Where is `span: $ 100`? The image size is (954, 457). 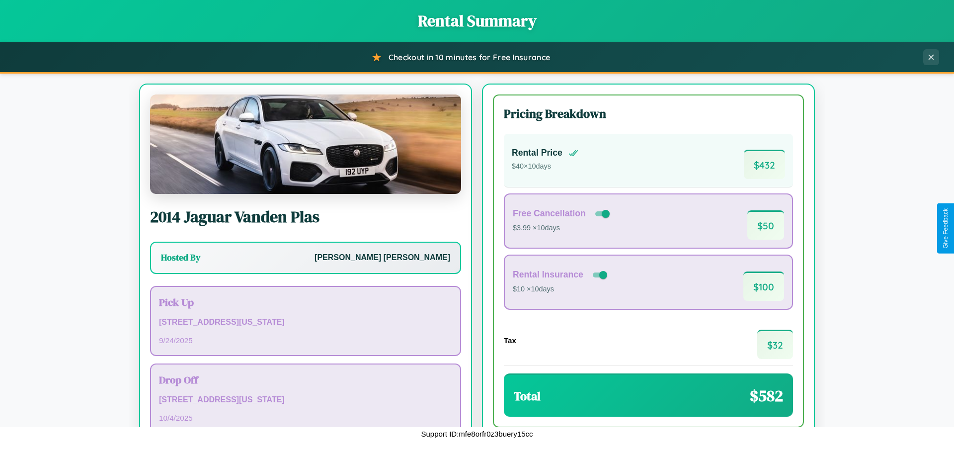
span: $ 100 is located at coordinates (764, 286).